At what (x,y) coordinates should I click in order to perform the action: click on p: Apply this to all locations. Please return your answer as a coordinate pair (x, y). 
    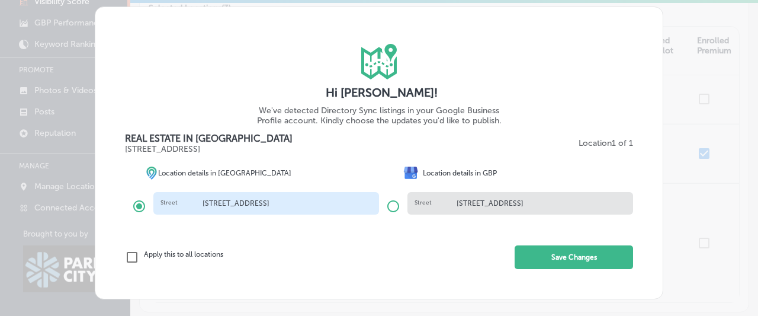
    Looking at the image, I should click on (184, 257).